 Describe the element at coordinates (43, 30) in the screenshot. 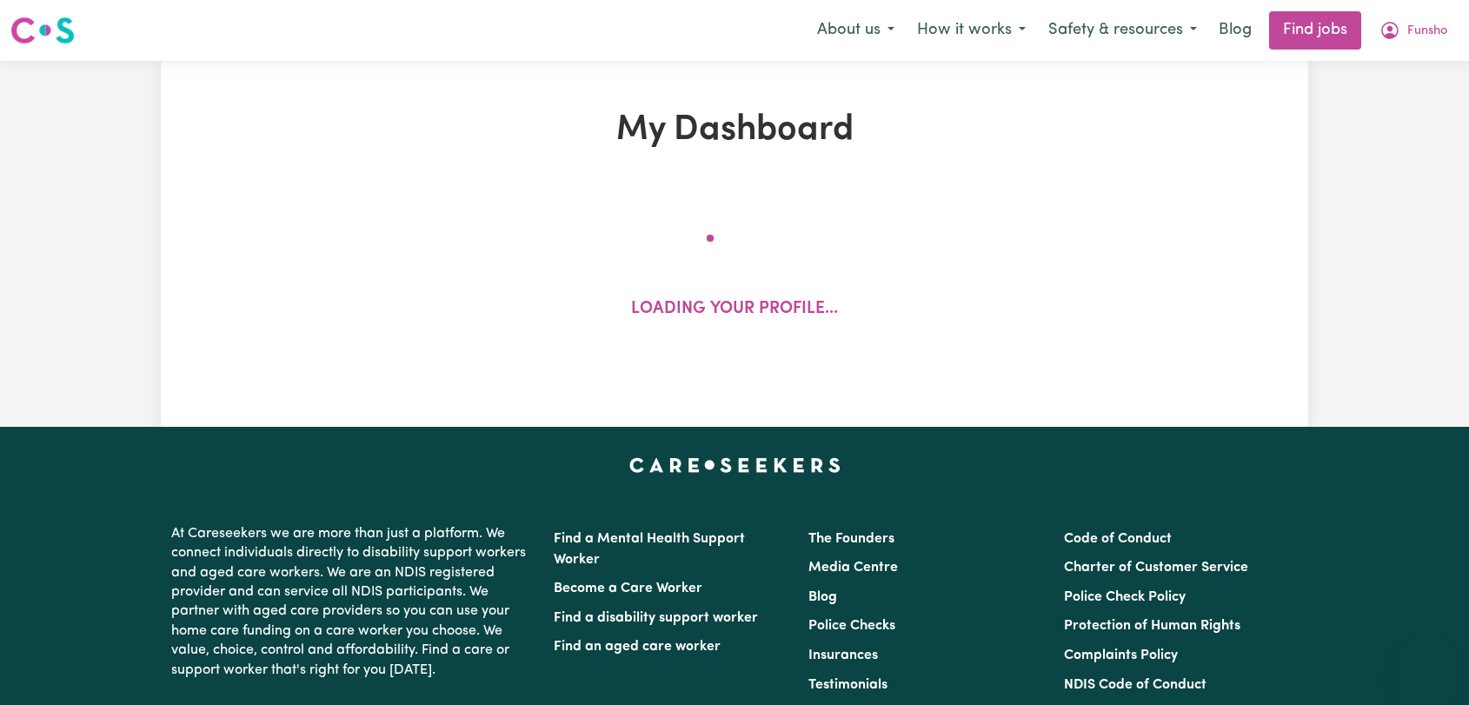

I see `a: Careseekers logo` at that location.